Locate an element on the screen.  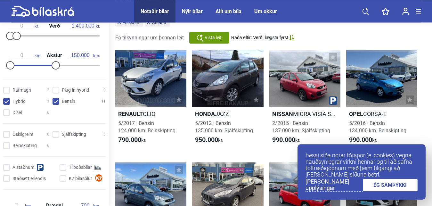
span: Fólksbíll is located at coordinates (130, 22).